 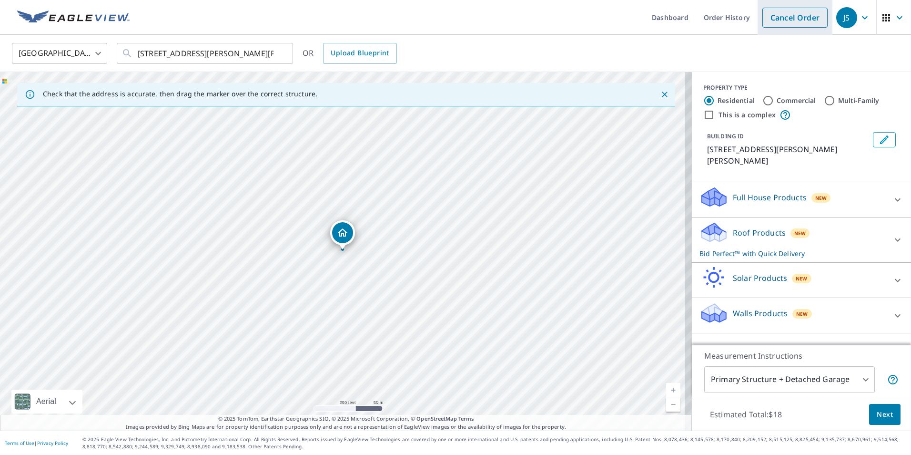 I want to click on p: Measurement Instructions, so click(x=802, y=355).